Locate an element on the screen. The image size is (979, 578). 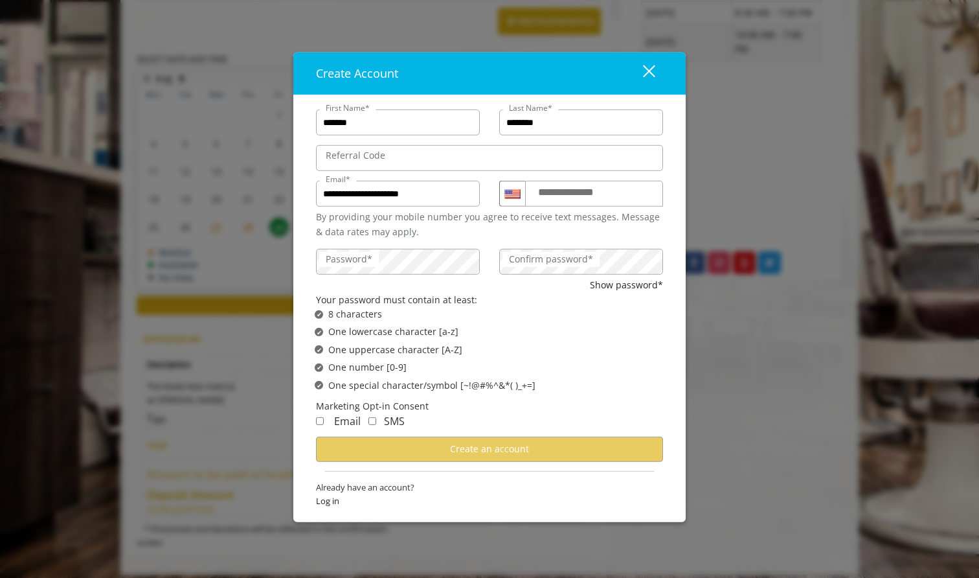
span: Create Account is located at coordinates (357, 73).